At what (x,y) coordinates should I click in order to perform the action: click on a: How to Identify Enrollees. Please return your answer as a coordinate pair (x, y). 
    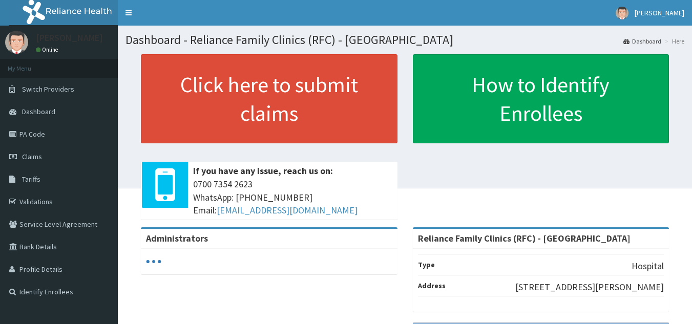
    Looking at the image, I should click on (541, 99).